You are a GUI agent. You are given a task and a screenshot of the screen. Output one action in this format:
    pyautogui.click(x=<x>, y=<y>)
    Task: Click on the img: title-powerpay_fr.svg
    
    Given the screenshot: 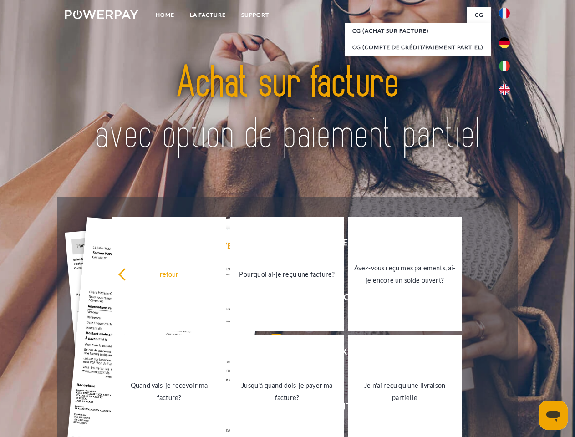 What is the action you would take?
    pyautogui.click(x=287, y=109)
    